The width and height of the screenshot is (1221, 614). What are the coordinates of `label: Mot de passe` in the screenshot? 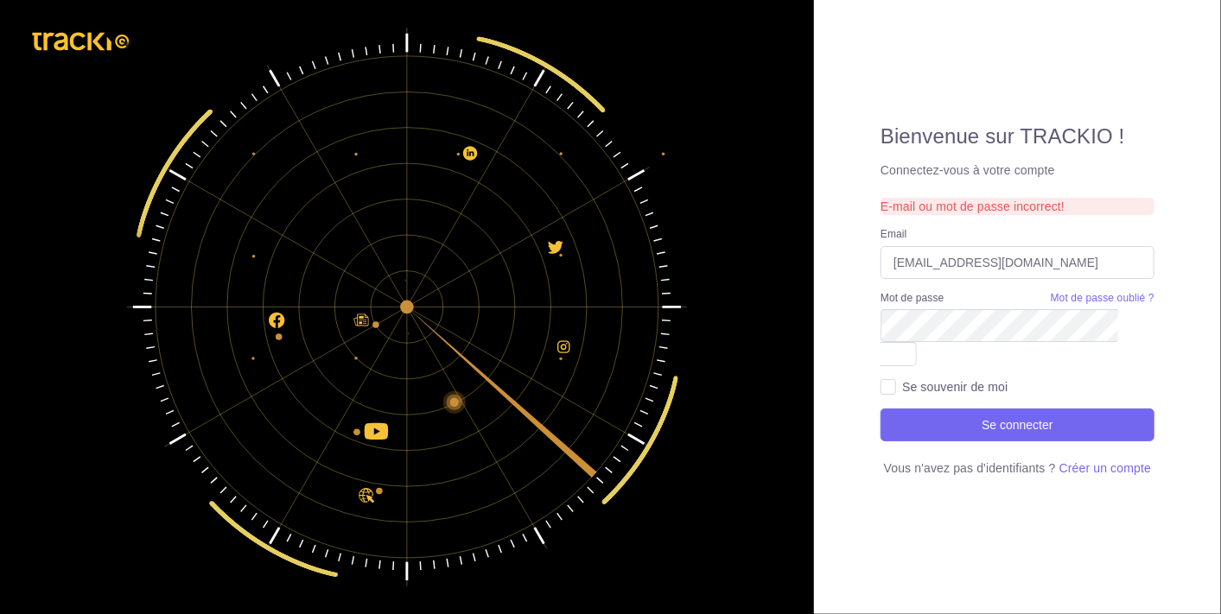 It's located at (912, 298).